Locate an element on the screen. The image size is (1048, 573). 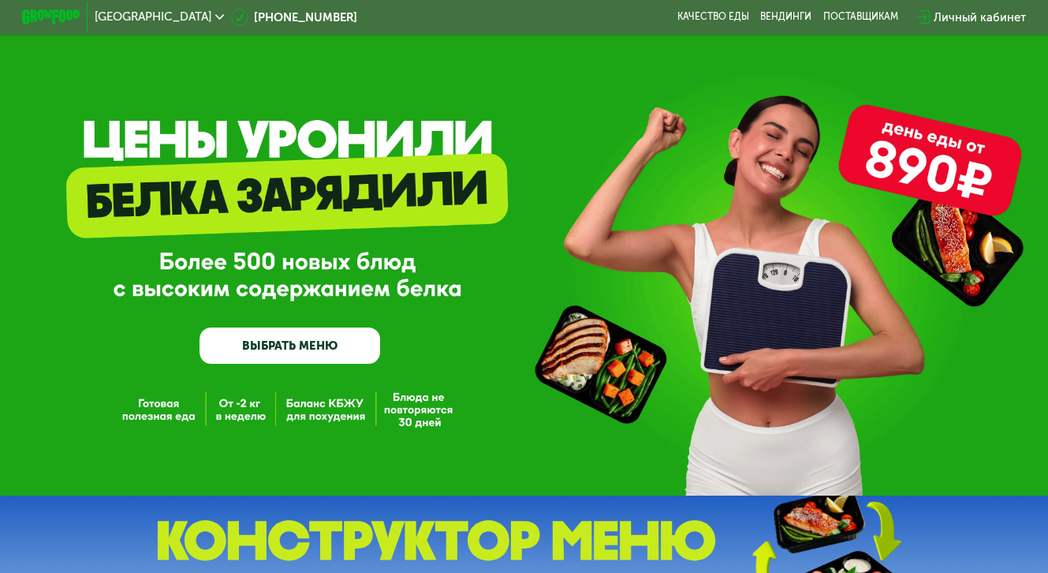
a: Вендинги is located at coordinates (785, 17).